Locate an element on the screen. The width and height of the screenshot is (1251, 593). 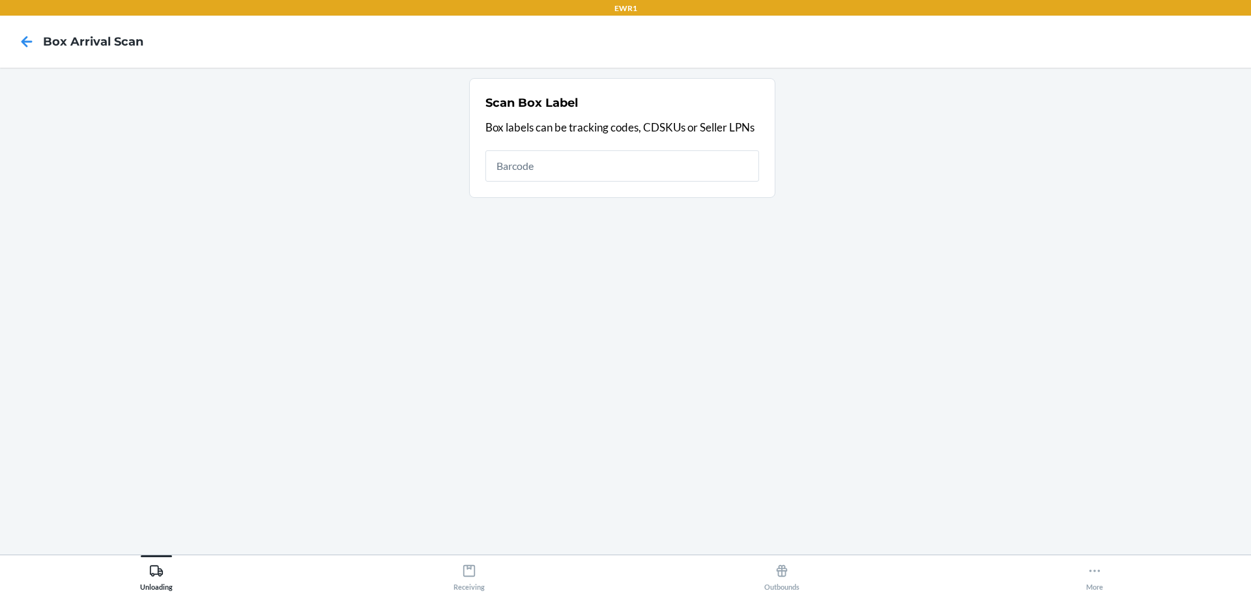
h2: Scan Box Label is located at coordinates (532, 103).